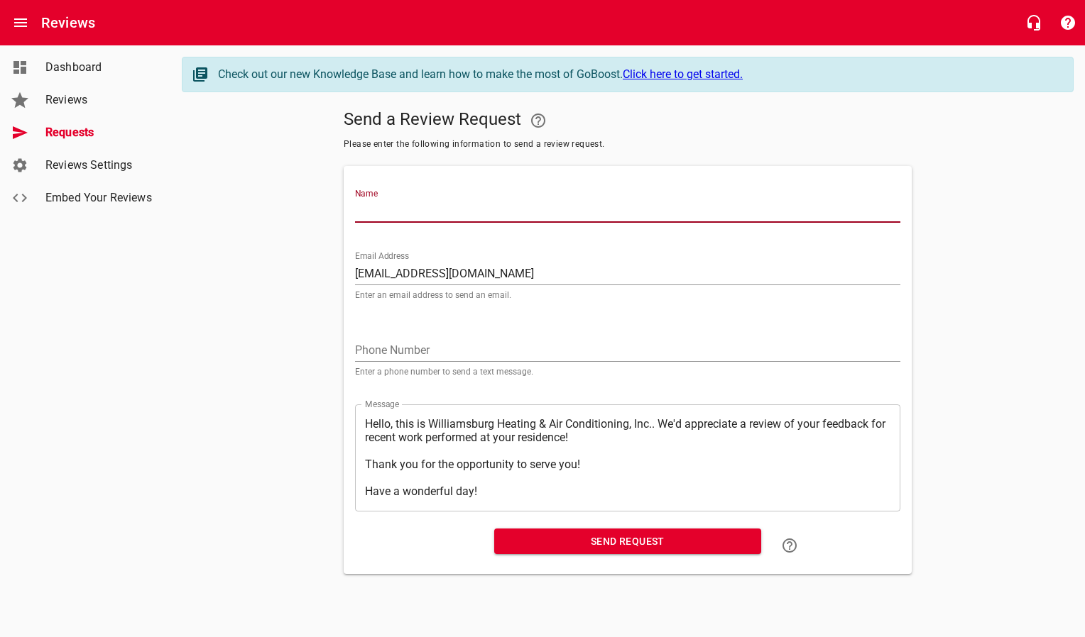 Image resolution: width=1085 pixels, height=637 pixels. What do you see at coordinates (627, 121) in the screenshot?
I see `h5: Send a Review Request` at bounding box center [627, 121].